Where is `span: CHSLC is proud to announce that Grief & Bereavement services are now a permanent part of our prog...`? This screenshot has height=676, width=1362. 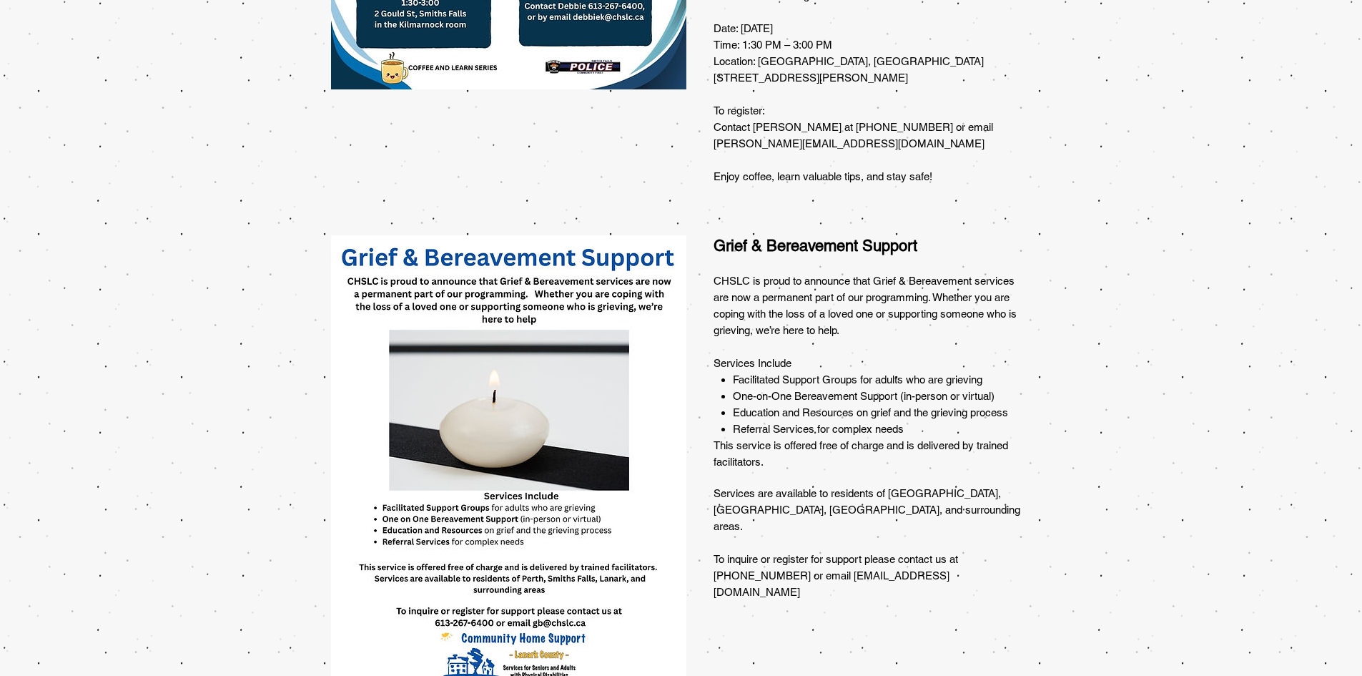 span: CHSLC is proud to announce that Grief & Bereavement services are now a permanent part of our prog... is located at coordinates (865, 305).